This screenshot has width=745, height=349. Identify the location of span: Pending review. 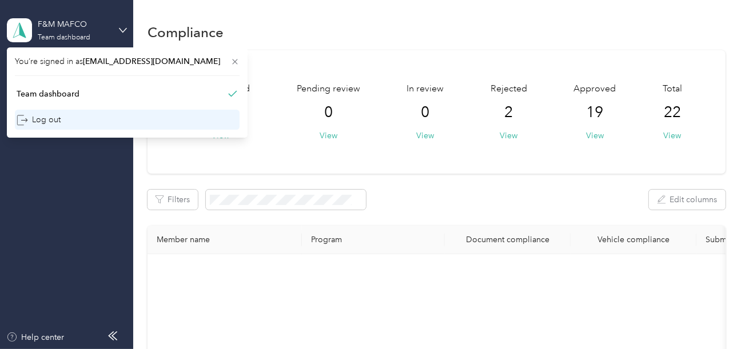
(328, 89).